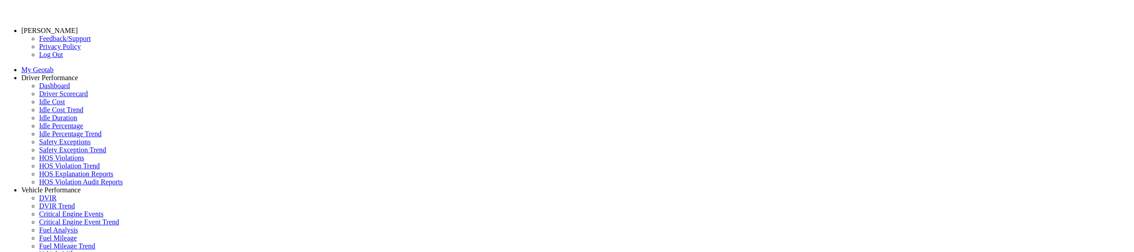 The width and height of the screenshot is (1134, 252). I want to click on a: Fuel Mileage, so click(58, 237).